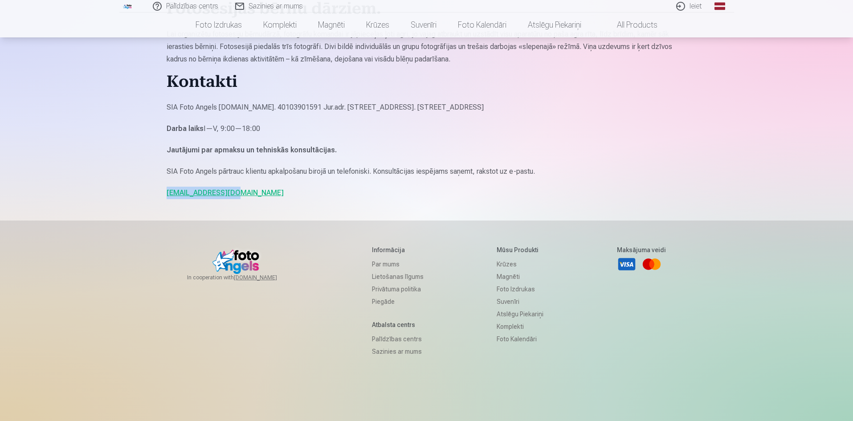 Image resolution: width=853 pixels, height=421 pixels. What do you see at coordinates (398, 277) in the screenshot?
I see `a: Lietošanas līgums` at bounding box center [398, 277].